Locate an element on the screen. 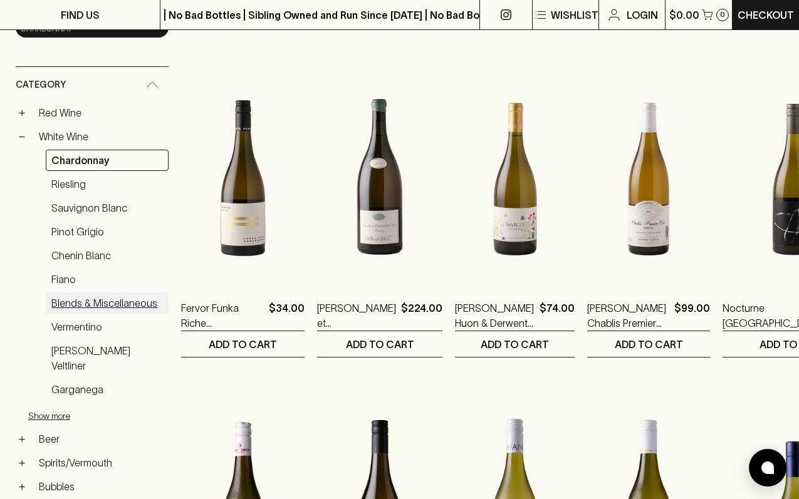  img: bubble-icon is located at coordinates (767, 468).